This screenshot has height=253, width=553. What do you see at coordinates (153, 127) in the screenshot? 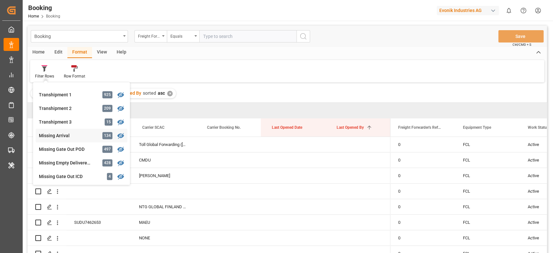
I see `span: Carrier SCAC` at bounding box center [153, 127].